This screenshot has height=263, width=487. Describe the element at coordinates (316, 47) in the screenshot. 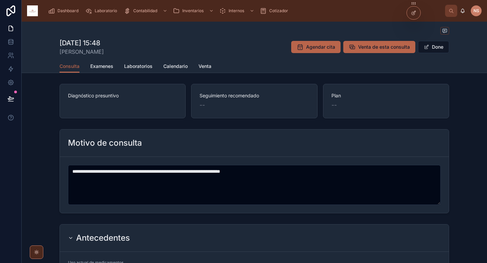

I see `button: Agendar cita` at that location.